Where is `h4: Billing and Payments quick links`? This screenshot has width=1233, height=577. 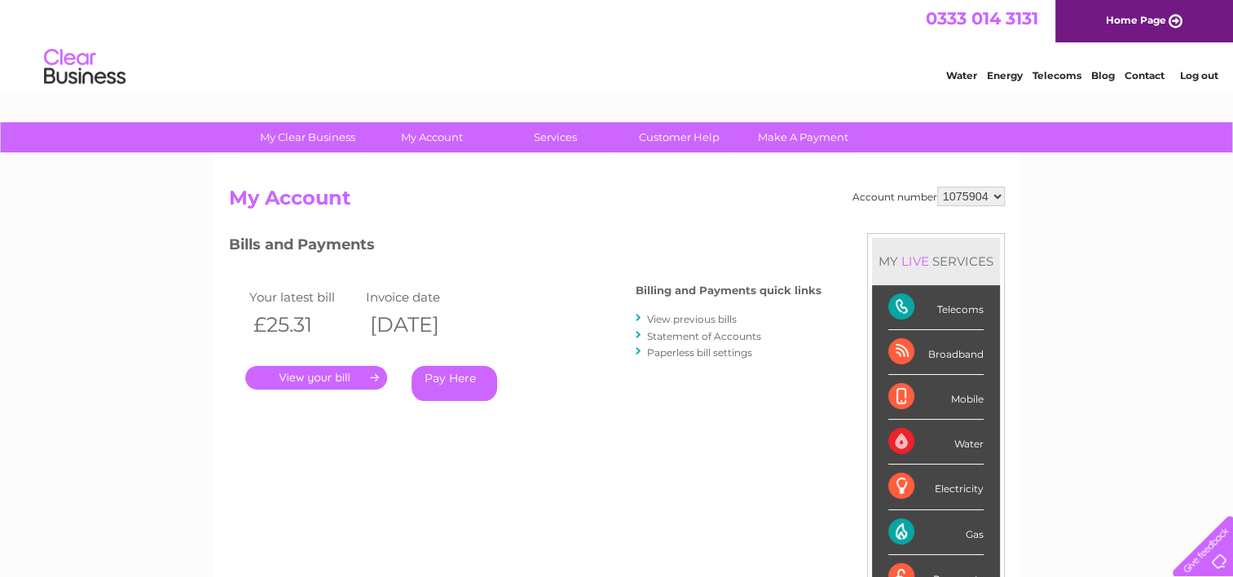
h4: Billing and Payments quick links is located at coordinates (728, 290).